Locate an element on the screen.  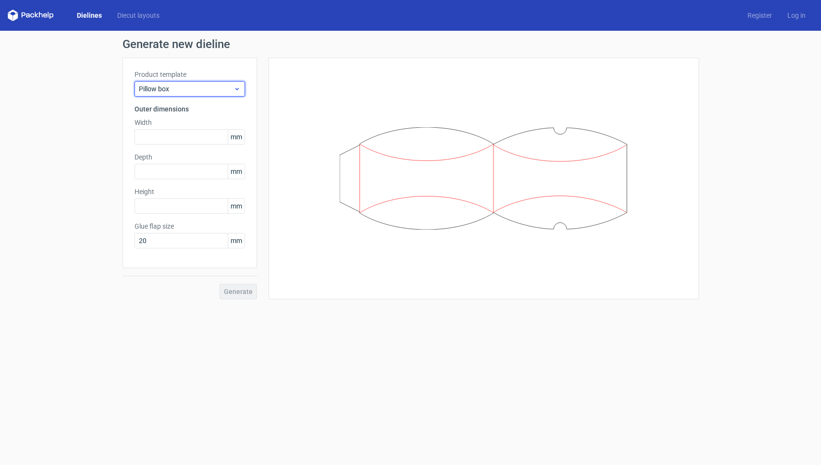
a: Dielines is located at coordinates (89, 15).